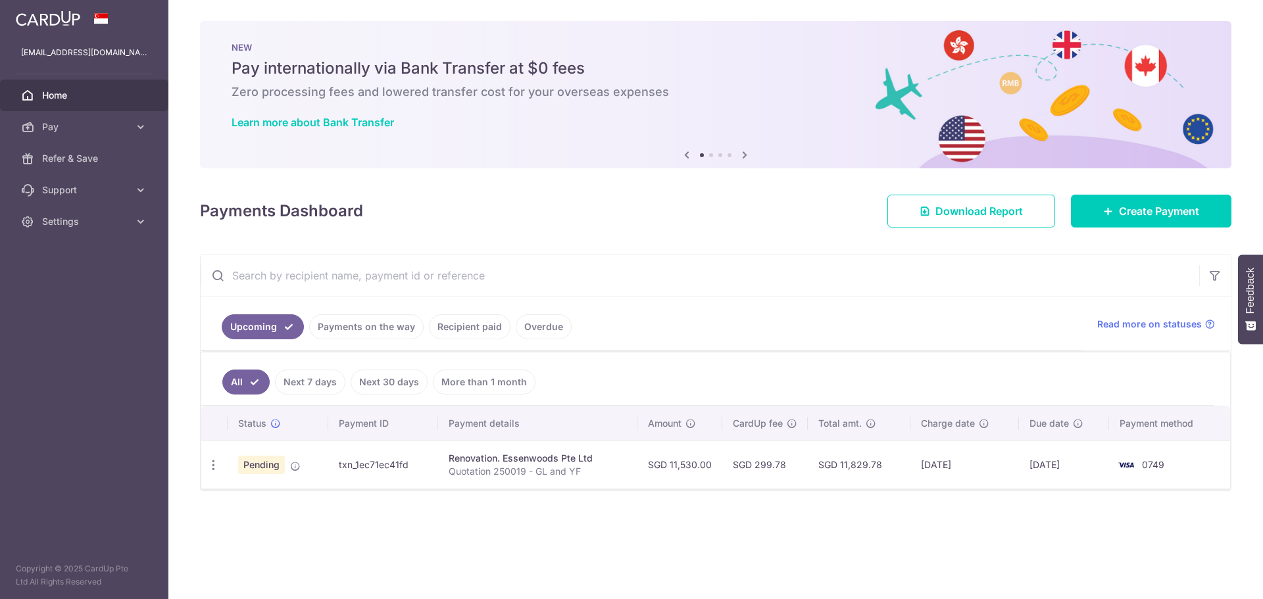 Image resolution: width=1263 pixels, height=599 pixels. I want to click on img: CardUp, so click(48, 18).